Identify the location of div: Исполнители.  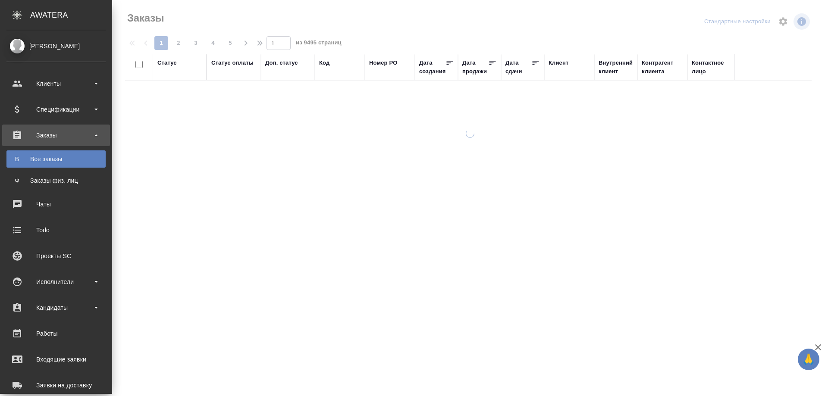
(56, 282).